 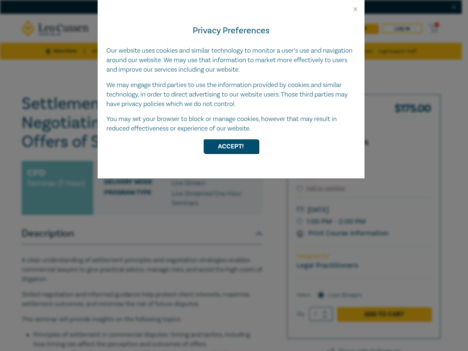 What do you see at coordinates (355, 9) in the screenshot?
I see `button: Close` at bounding box center [355, 9].